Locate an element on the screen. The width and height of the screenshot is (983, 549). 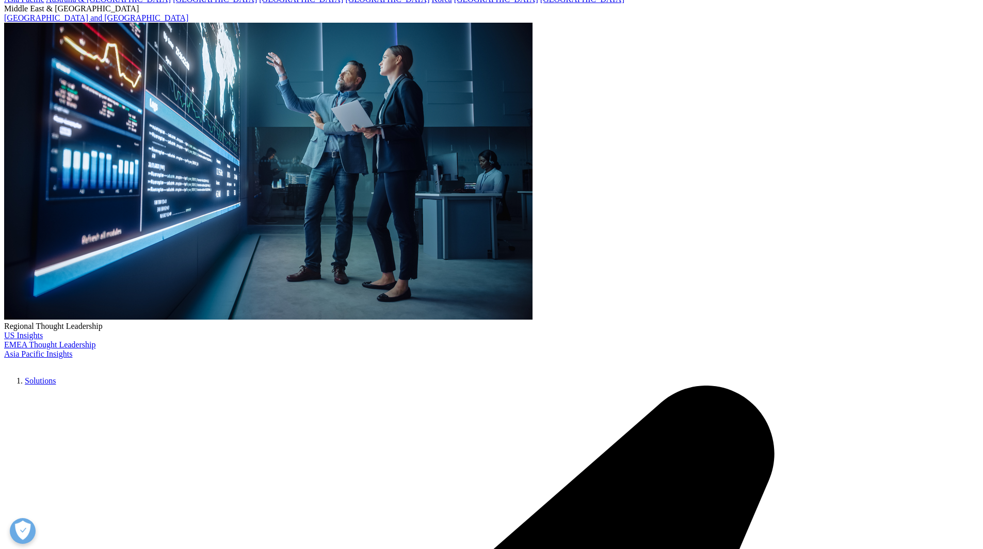
span: US Insights is located at coordinates (23, 335).